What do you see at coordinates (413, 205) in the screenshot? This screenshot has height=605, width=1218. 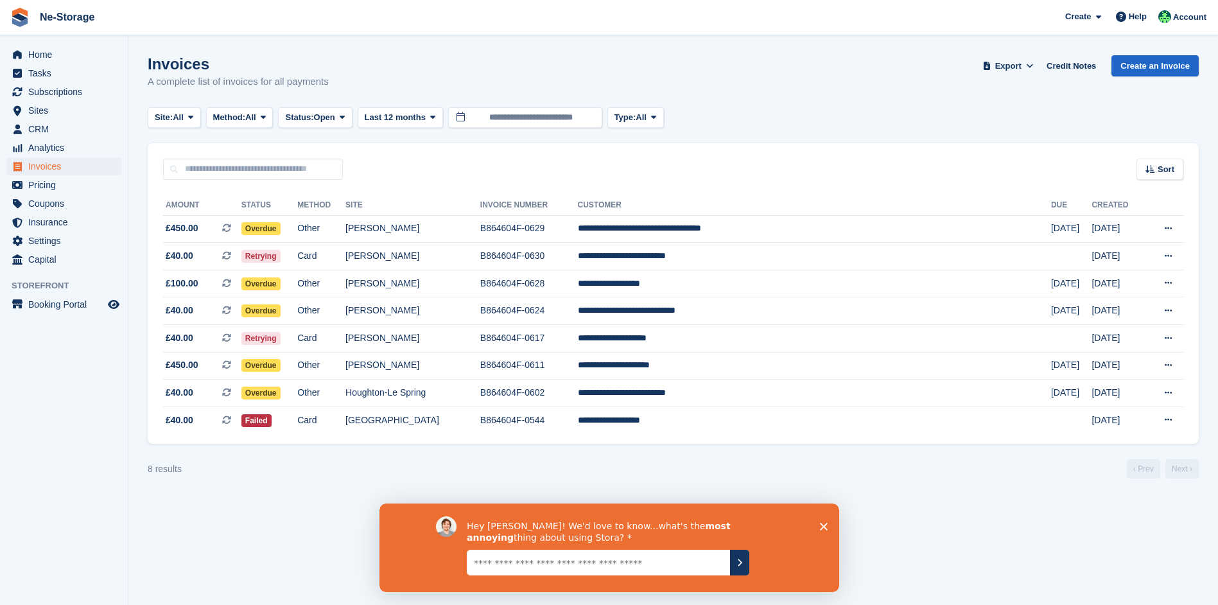 I see `th: Site` at bounding box center [413, 205].